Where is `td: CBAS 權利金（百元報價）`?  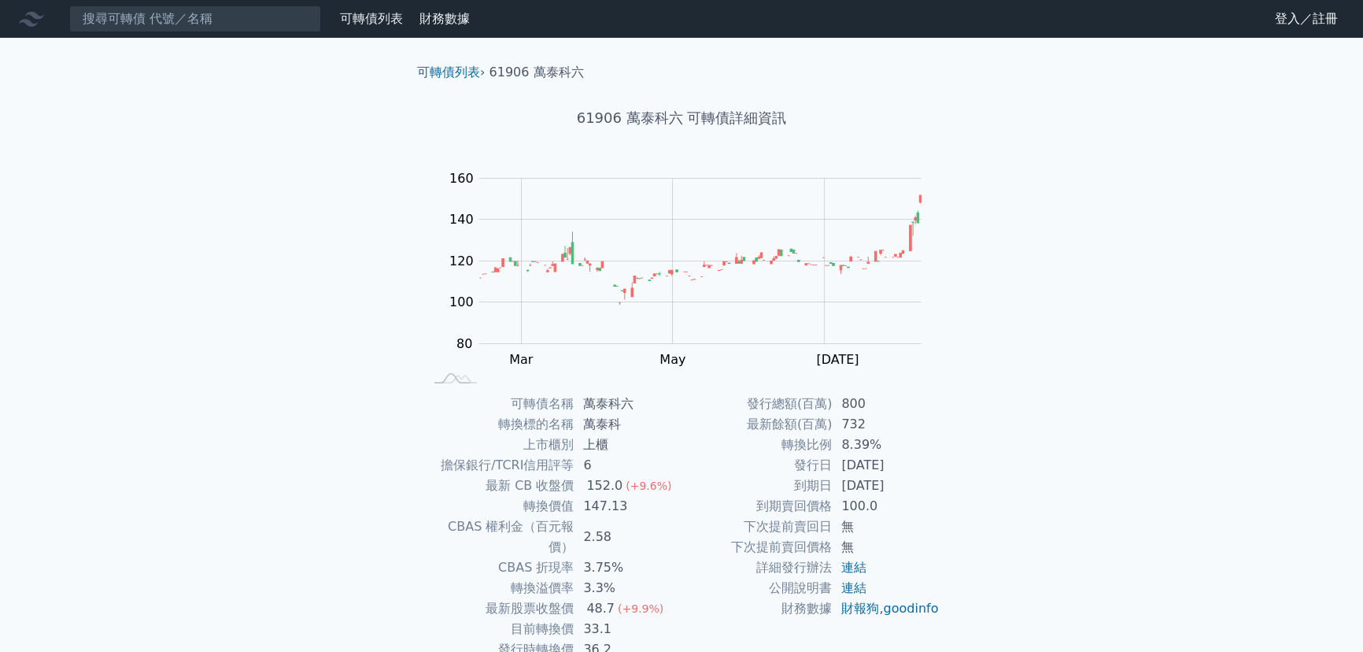
td: CBAS 權利金（百元報價） is located at coordinates (498, 537).